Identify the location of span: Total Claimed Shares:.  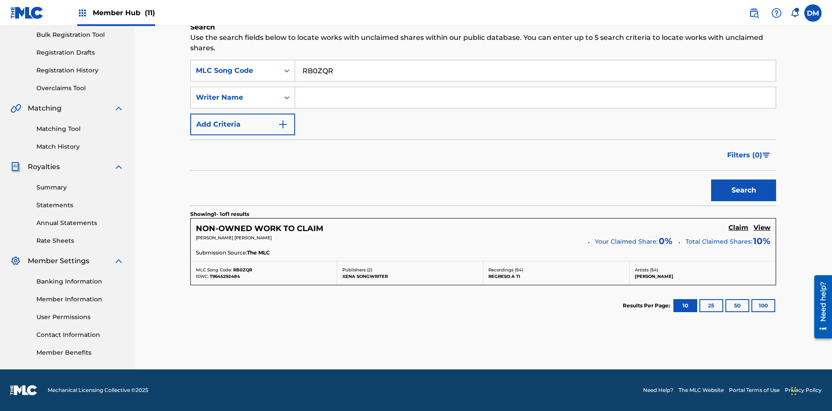
(719, 241).